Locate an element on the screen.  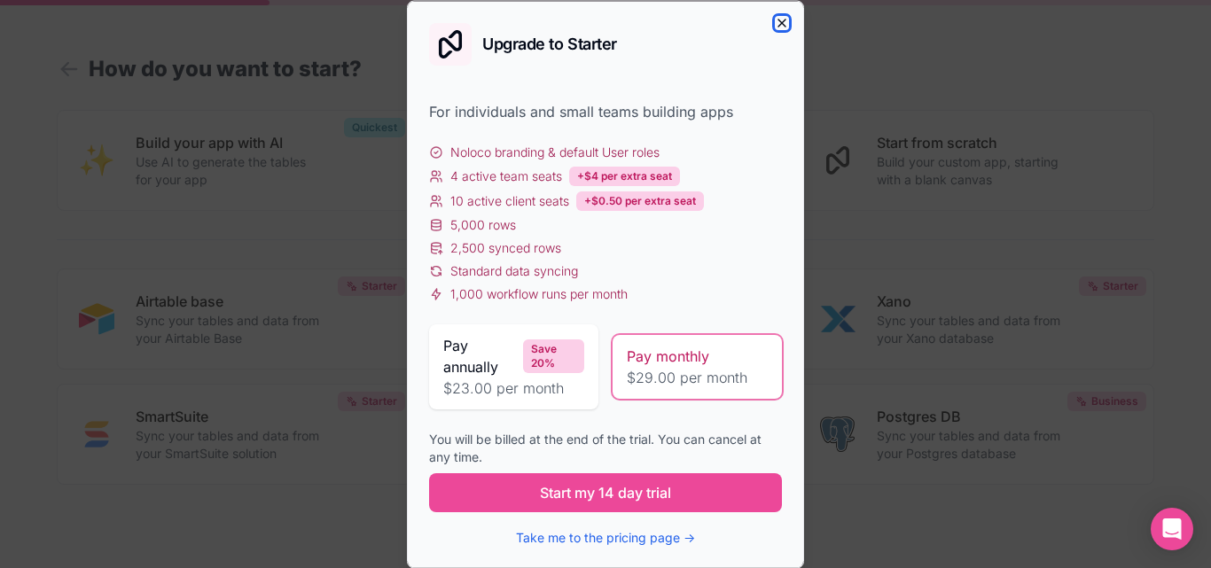
div: Save 20% is located at coordinates (553, 355).